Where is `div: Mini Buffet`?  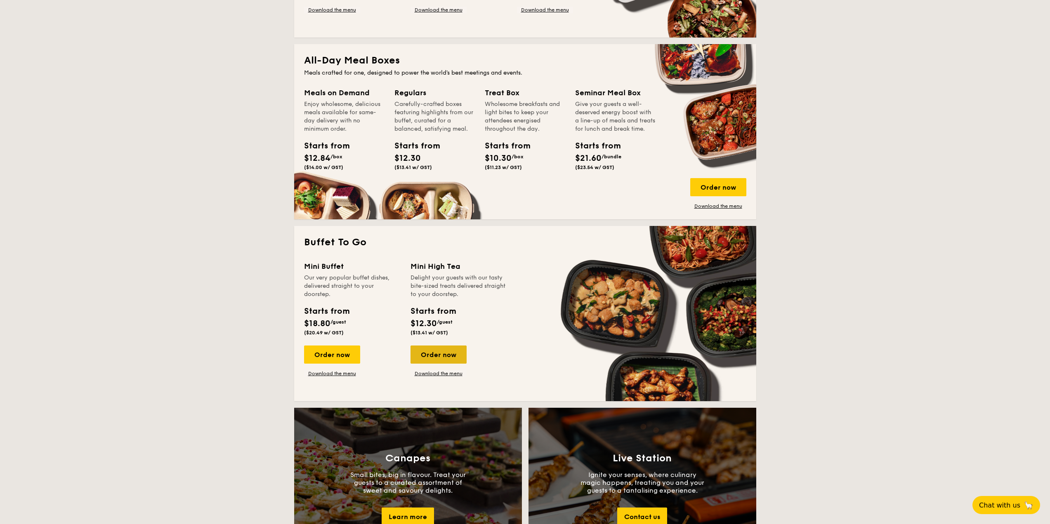
div: Mini Buffet is located at coordinates (352, 267).